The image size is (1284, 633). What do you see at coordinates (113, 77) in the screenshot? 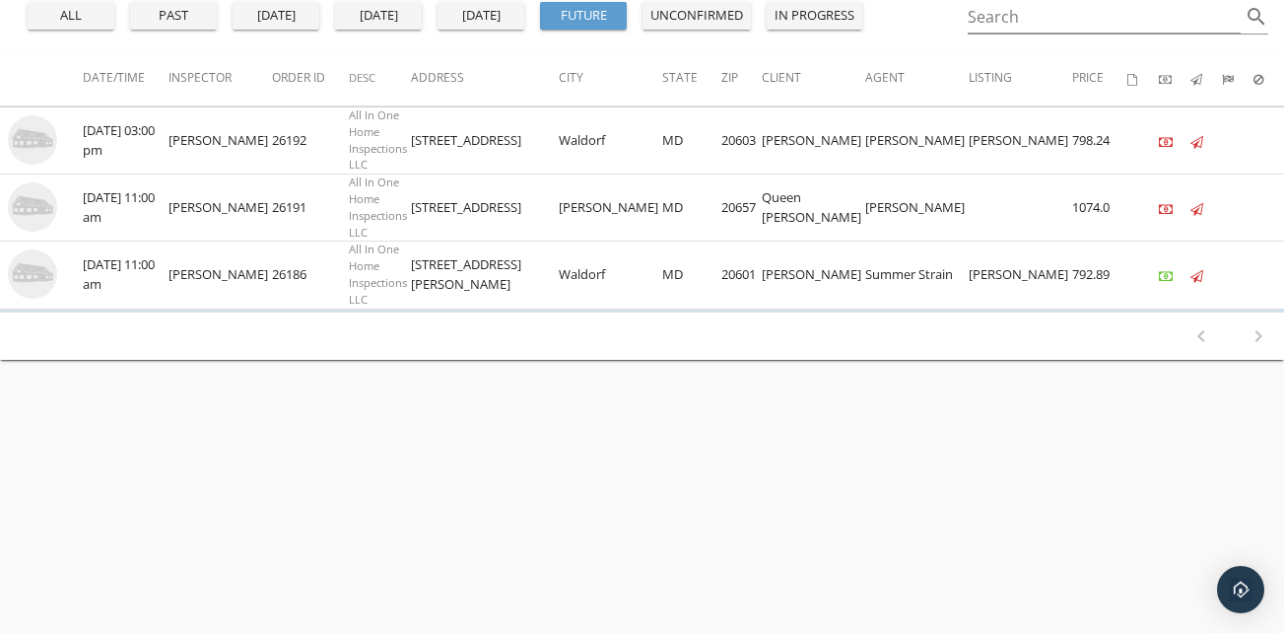
I see `span: Date/Time` at bounding box center [113, 77].